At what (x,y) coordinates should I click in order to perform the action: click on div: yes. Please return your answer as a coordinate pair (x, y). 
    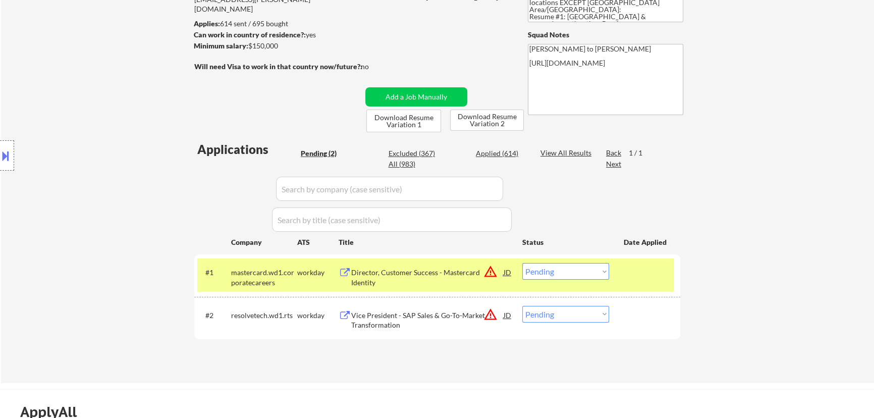
    Looking at the image, I should click on (276, 35).